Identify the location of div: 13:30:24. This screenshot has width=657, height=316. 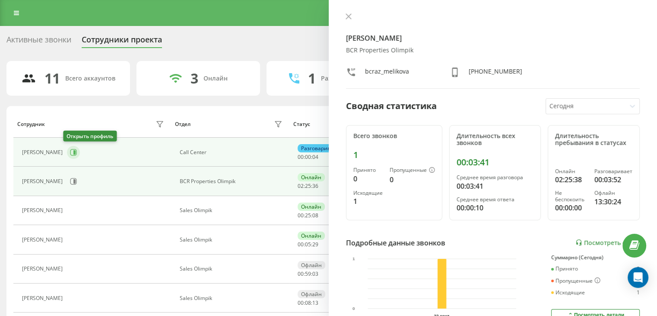
(614, 201).